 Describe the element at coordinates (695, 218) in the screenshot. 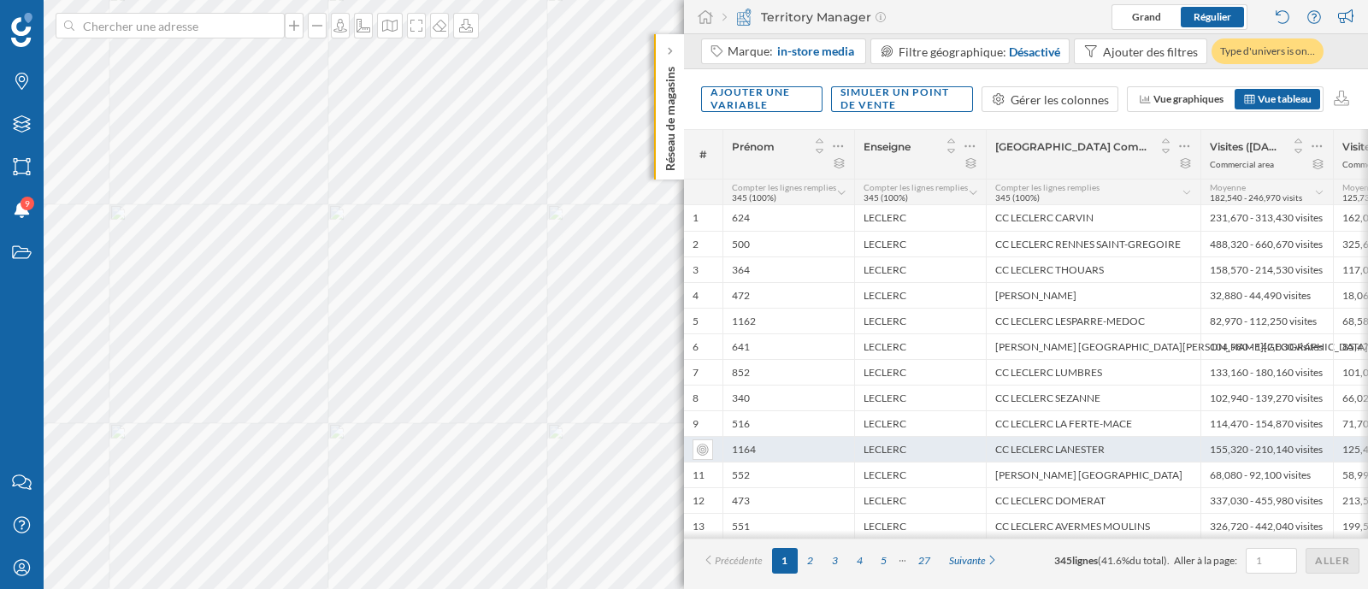

I see `div: 1` at that location.